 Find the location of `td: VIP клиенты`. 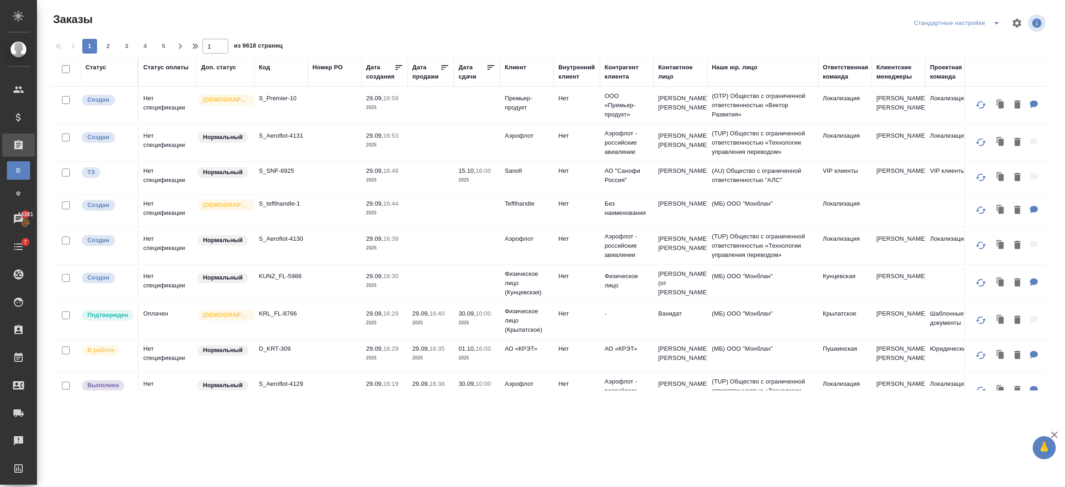

td: VIP клиенты is located at coordinates (952, 178).